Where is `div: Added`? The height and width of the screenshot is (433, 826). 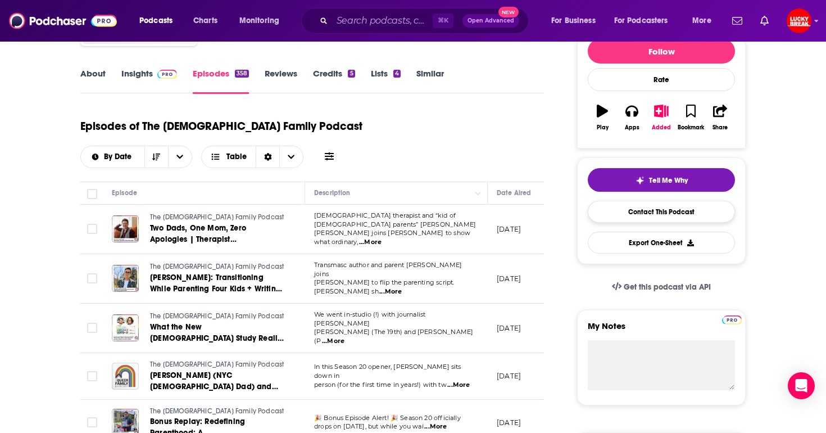
div: Added is located at coordinates (661, 128).